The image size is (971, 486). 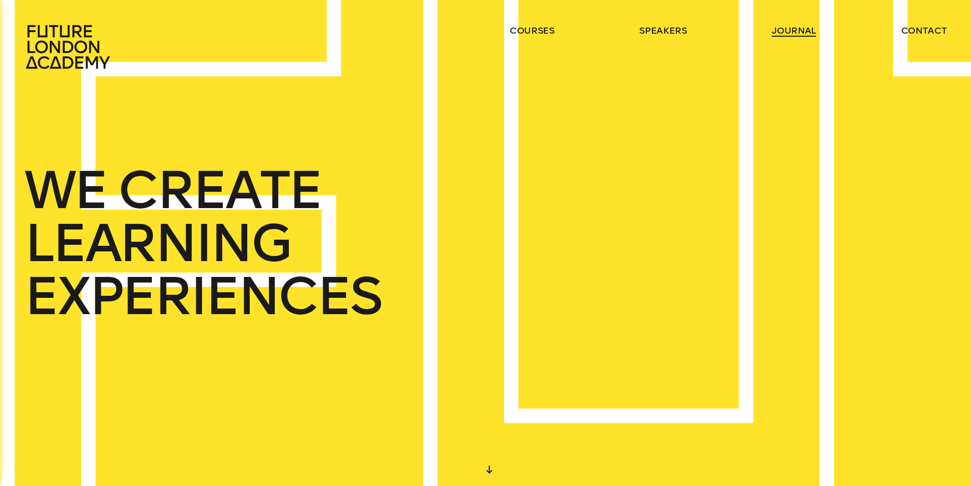 I want to click on span: CREATE, so click(x=219, y=190).